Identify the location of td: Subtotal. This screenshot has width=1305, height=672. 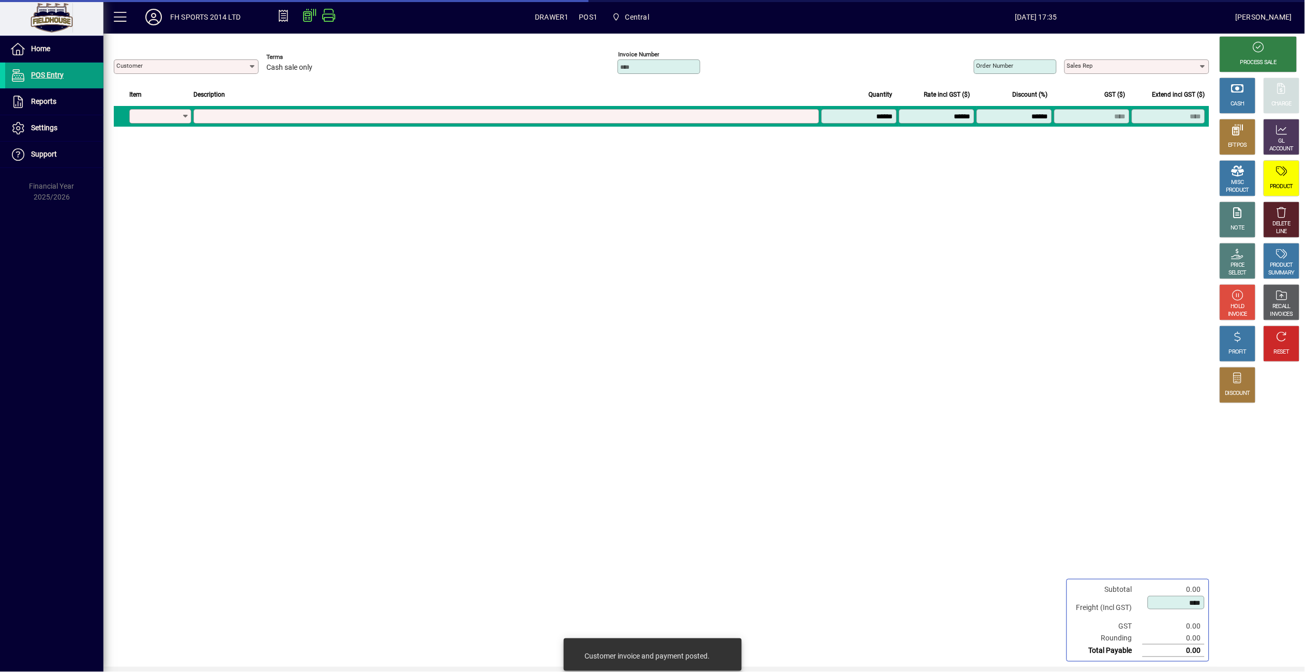
(1107, 590).